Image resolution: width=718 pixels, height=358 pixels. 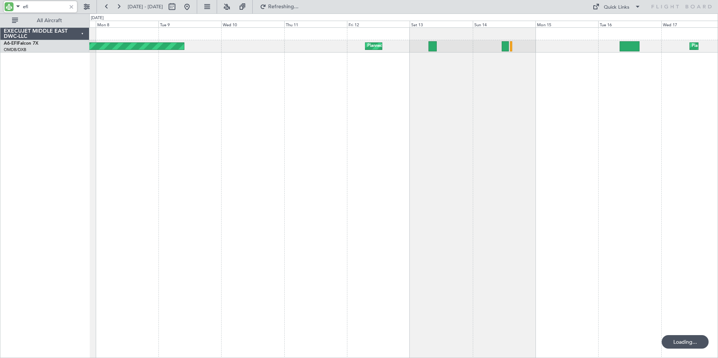 I want to click on div: Wed 10, so click(x=252, y=24).